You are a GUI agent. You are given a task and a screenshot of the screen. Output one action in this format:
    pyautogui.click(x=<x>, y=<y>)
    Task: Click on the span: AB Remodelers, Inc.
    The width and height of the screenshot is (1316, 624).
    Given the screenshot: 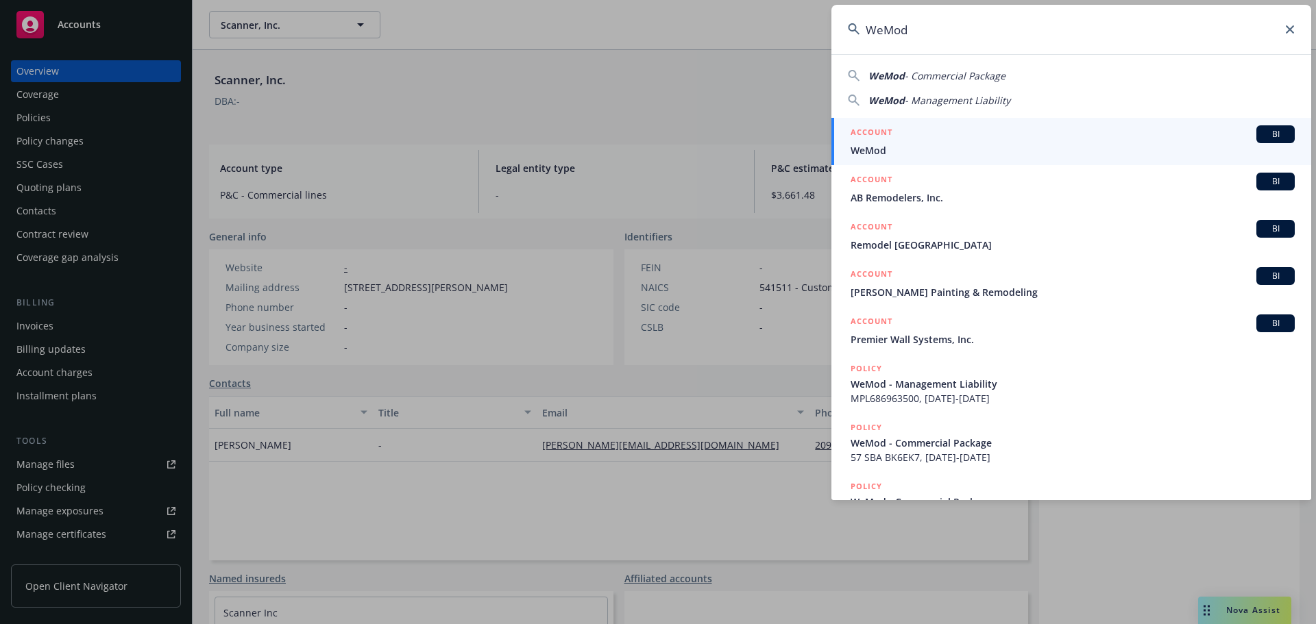 What is the action you would take?
    pyautogui.click(x=1072, y=197)
    